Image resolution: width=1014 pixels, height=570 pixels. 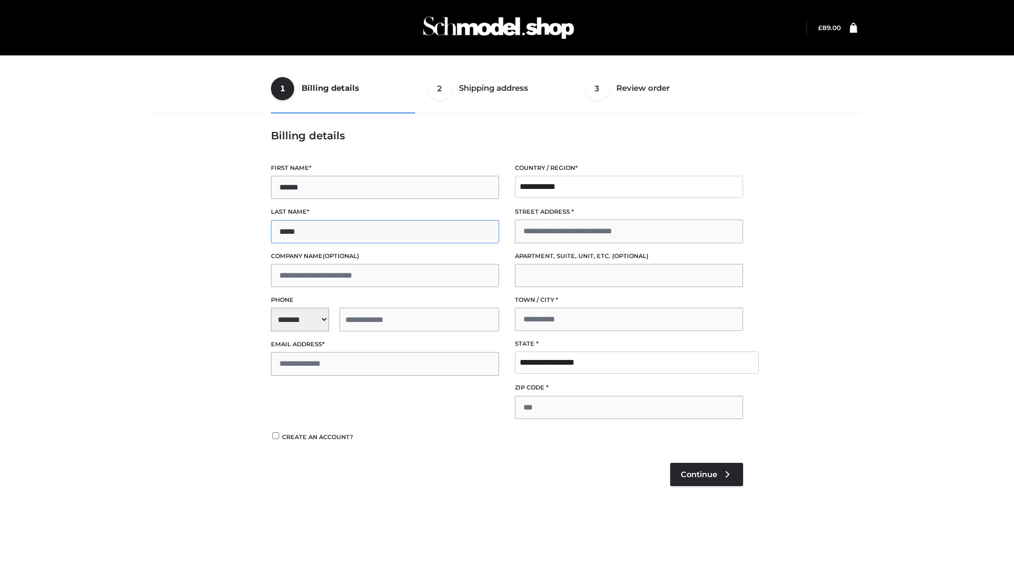 I want to click on label: Company name, so click(x=385, y=256).